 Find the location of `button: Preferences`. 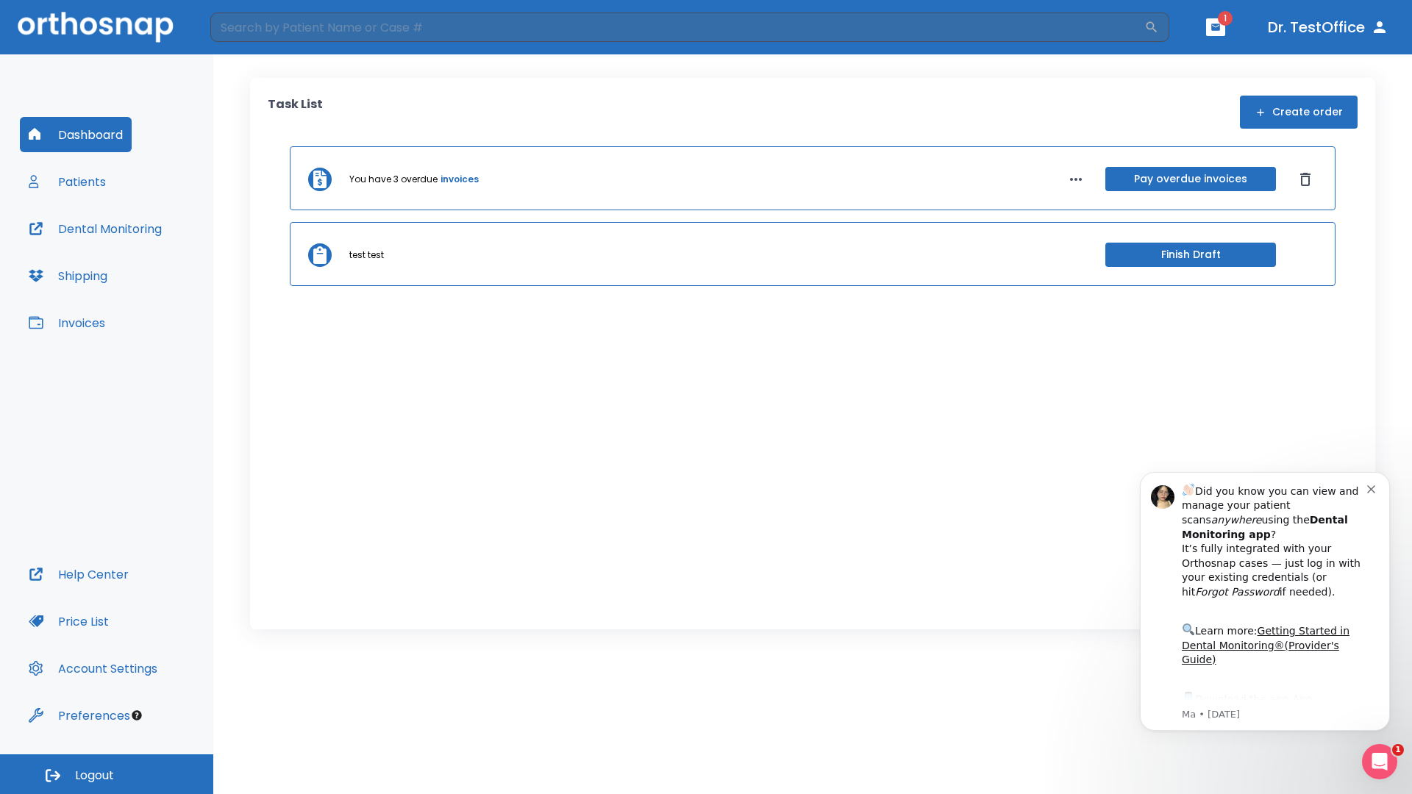

button: Preferences is located at coordinates (79, 716).